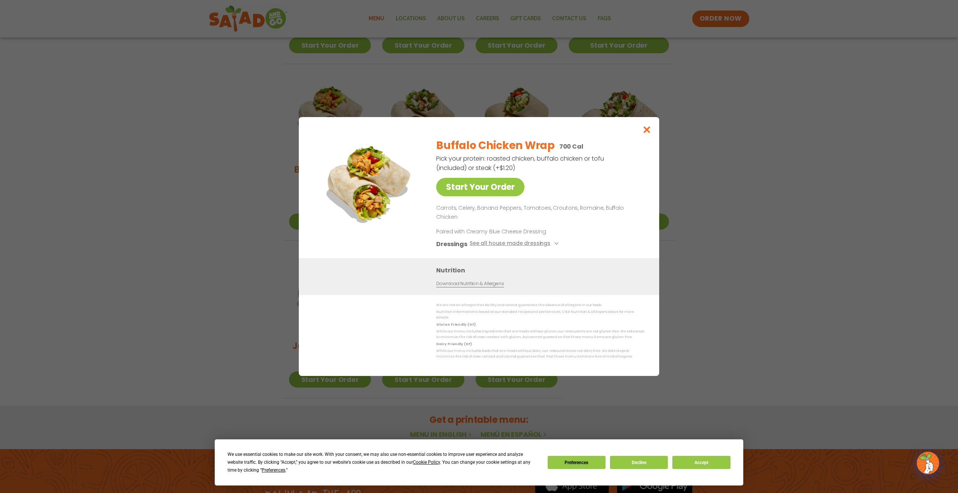 The image size is (958, 493). What do you see at coordinates (479, 463) in the screenshot?
I see `div: Cookie Consent Prompt` at bounding box center [479, 463].